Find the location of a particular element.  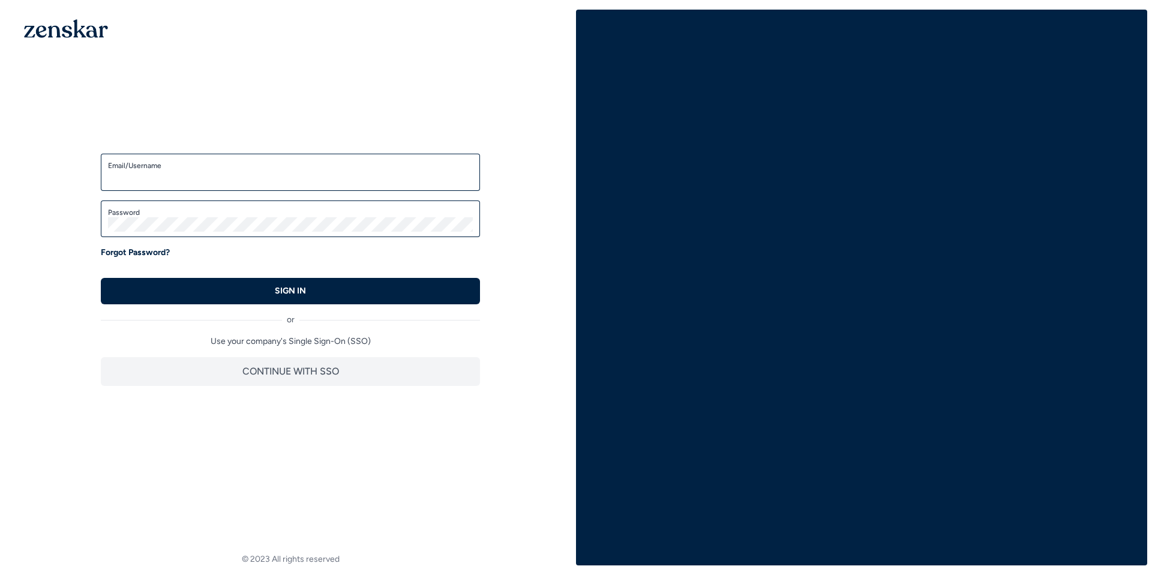

p: Use your company's Single Sign-On (SSO) is located at coordinates (290, 341).